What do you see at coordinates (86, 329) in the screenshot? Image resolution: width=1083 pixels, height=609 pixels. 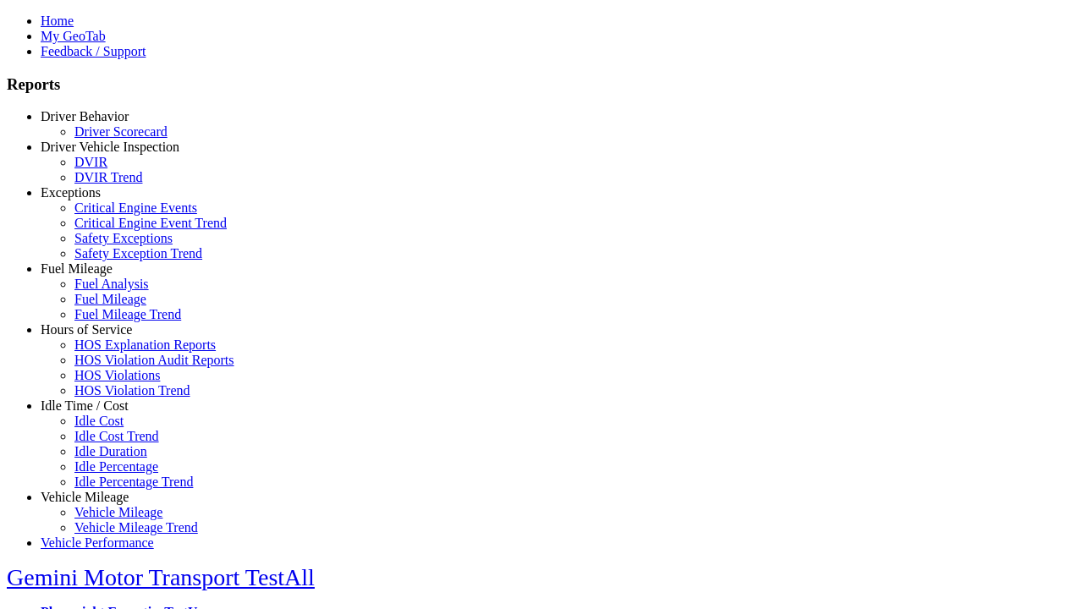 I see `a: Hours of Service` at bounding box center [86, 329].